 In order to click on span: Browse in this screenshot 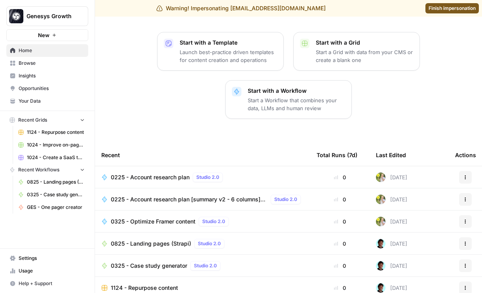, I will do `click(51, 63)`.